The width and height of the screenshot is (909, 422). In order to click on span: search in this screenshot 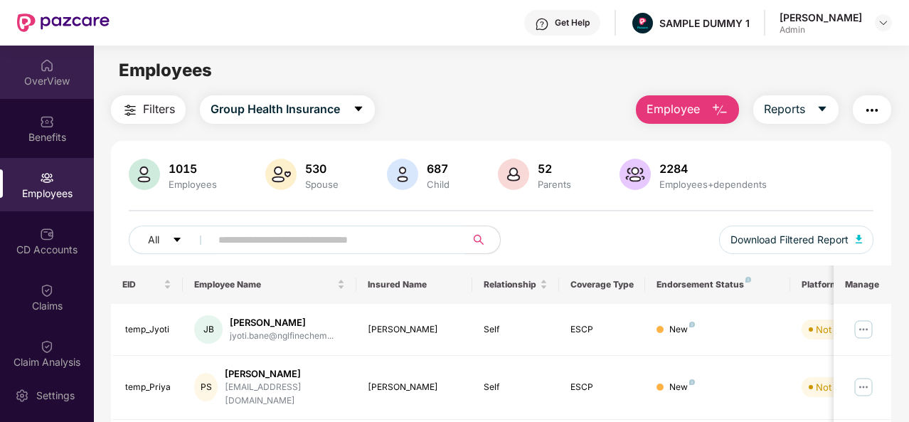, I will do `click(479, 240)`.